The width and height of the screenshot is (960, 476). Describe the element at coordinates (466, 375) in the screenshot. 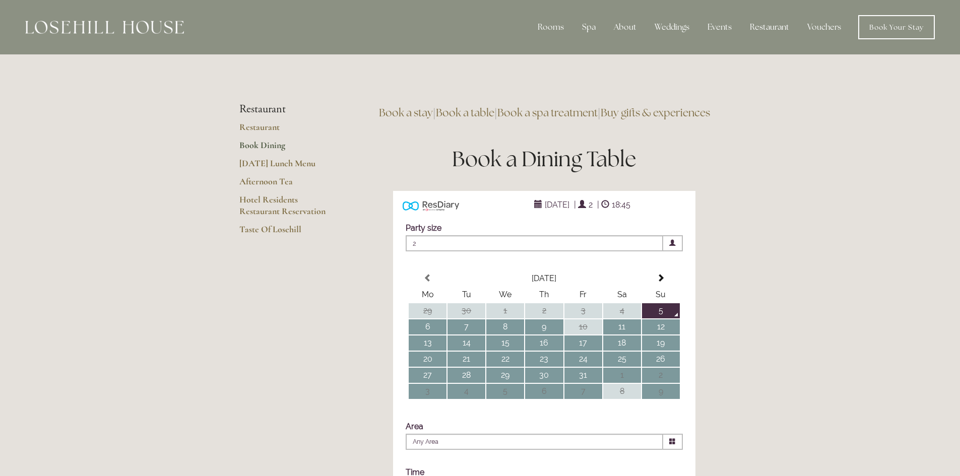

I see `td: 28` at that location.